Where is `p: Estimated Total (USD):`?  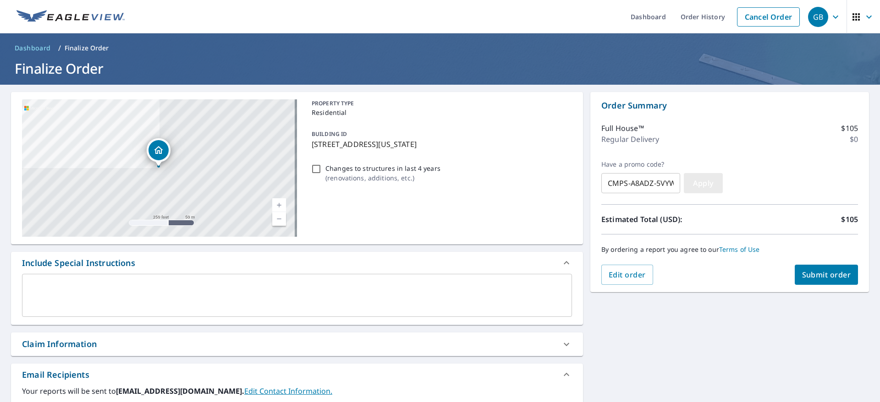
p: Estimated Total (USD): is located at coordinates (666, 220).